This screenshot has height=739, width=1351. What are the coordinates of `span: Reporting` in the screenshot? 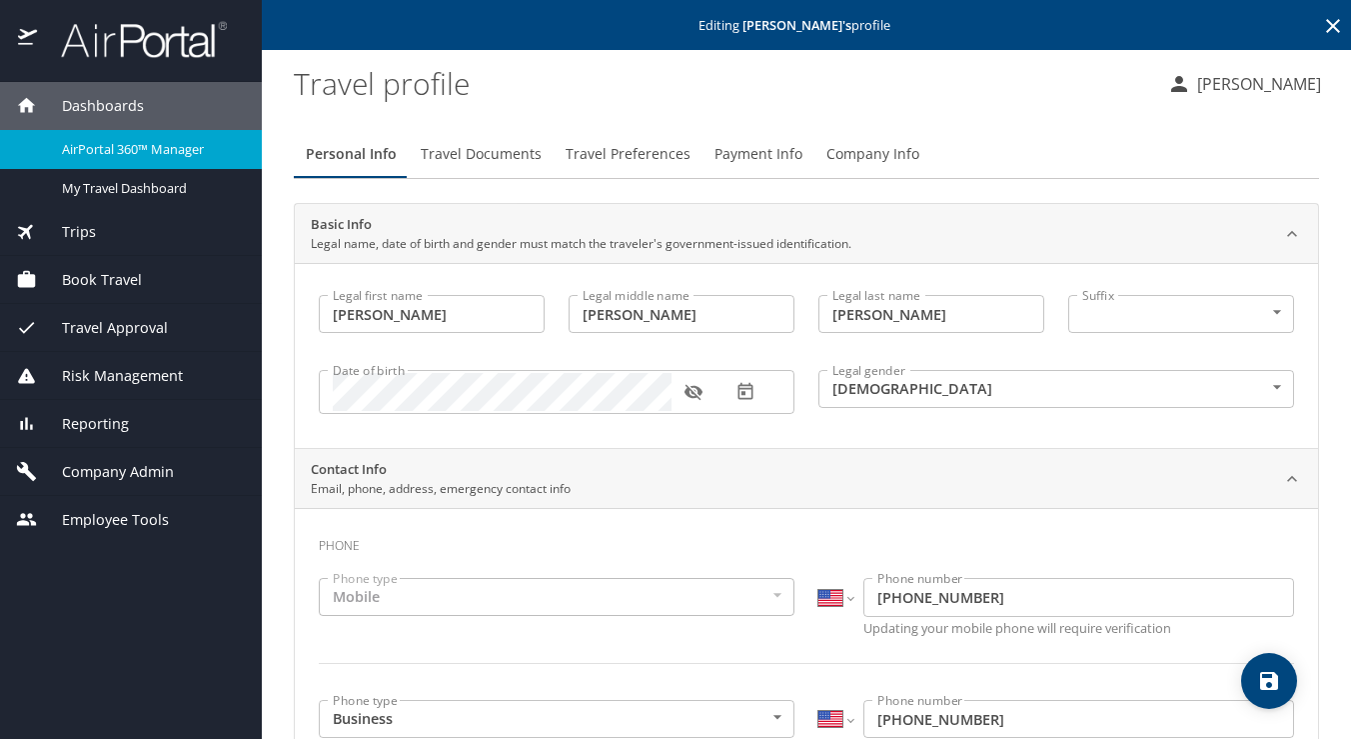 It's located at (83, 424).